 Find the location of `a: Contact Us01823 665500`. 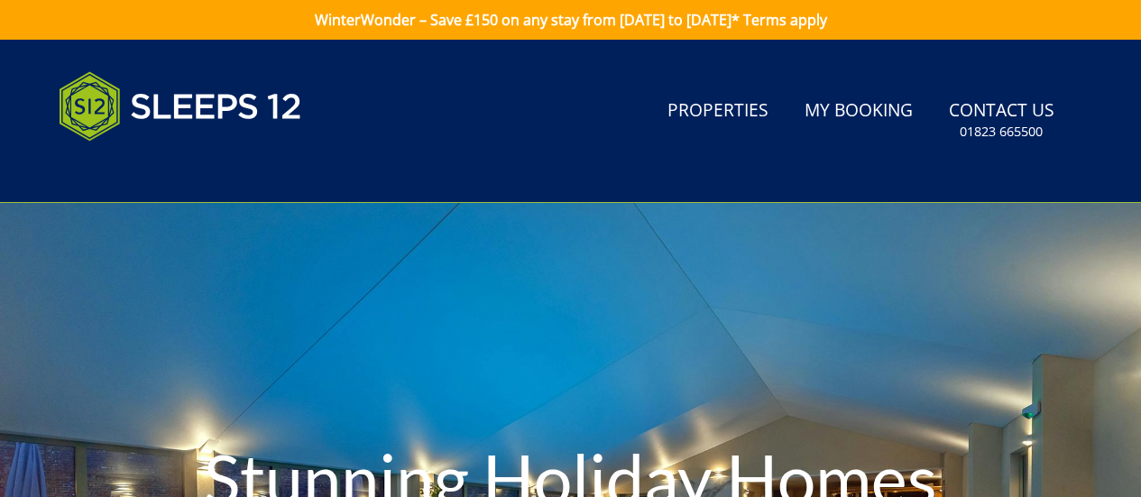

a: Contact Us01823 665500 is located at coordinates (1001, 120).